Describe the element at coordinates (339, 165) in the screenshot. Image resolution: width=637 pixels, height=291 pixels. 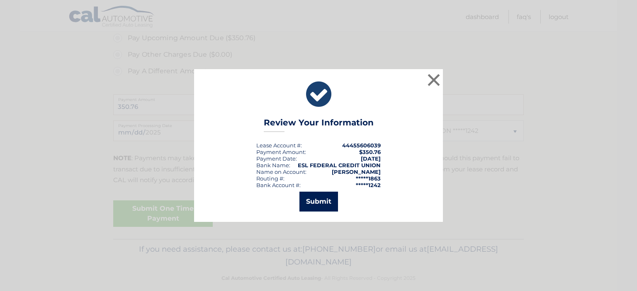
I see `strong: ESL FEDERAL CREDIT UNION` at that location.